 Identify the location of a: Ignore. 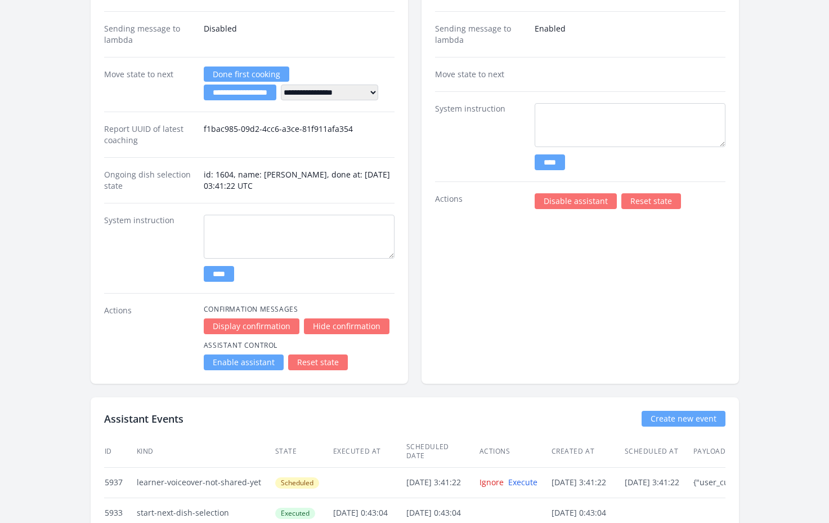
(492, 481).